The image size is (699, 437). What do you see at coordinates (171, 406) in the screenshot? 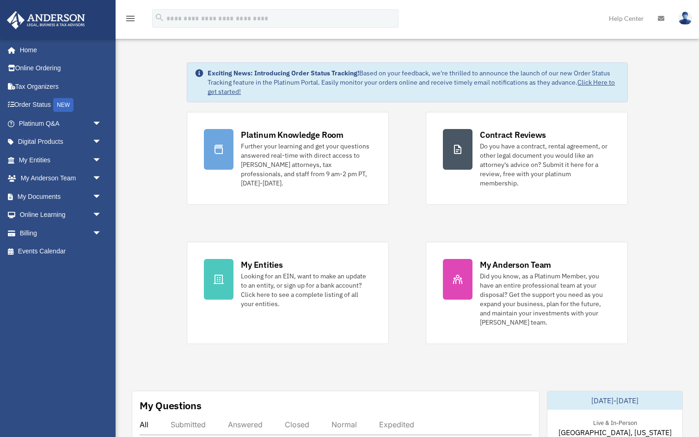
I see `div: My Questions` at bounding box center [171, 406].